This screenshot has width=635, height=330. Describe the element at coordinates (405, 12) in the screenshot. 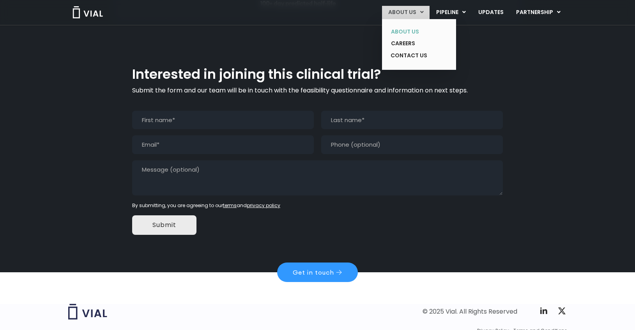

I see `a: ABOUT USMenu Toggle` at that location.